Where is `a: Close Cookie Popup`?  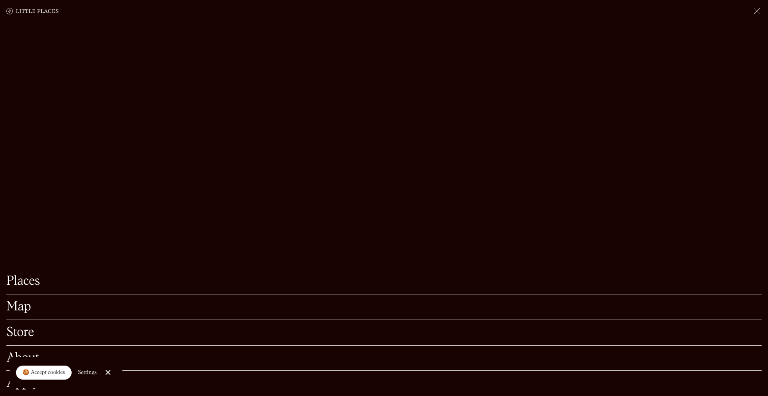 a: Close Cookie Popup is located at coordinates (108, 372).